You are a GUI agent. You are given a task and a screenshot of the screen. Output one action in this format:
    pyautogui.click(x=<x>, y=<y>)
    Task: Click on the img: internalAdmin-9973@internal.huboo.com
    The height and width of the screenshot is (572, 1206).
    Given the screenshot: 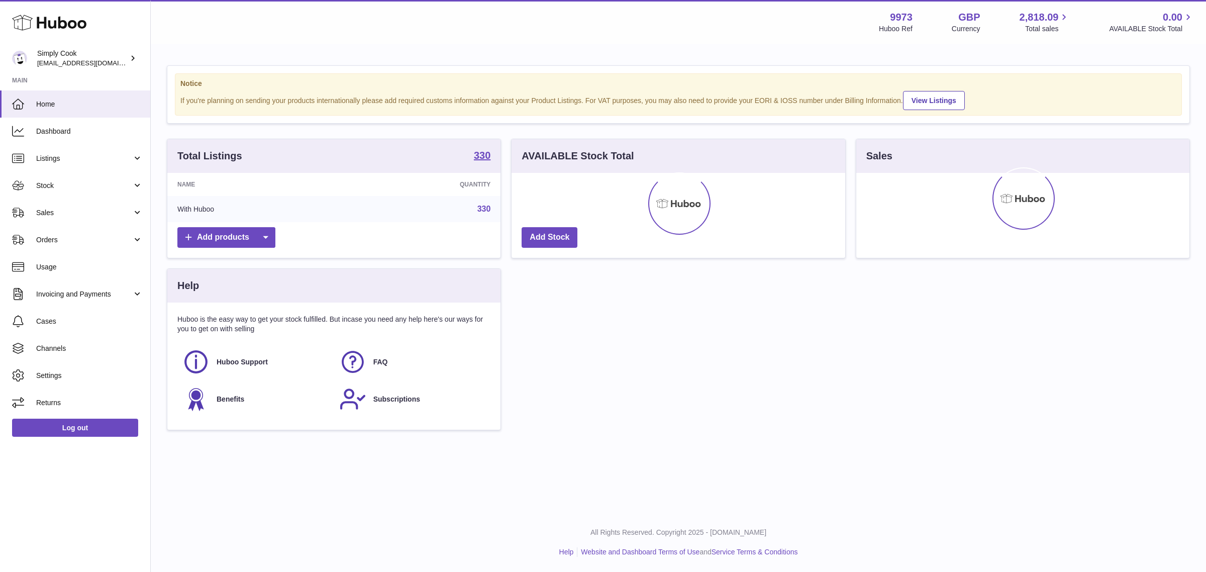 What is the action you would take?
    pyautogui.click(x=20, y=58)
    